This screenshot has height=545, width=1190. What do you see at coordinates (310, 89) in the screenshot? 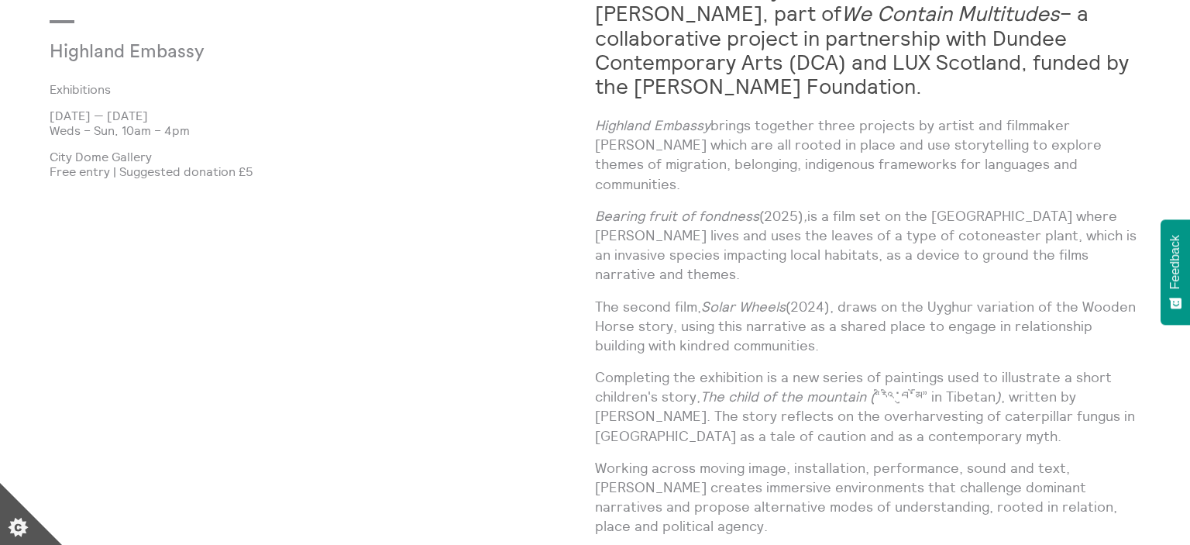
I see `a: Exhibitions` at bounding box center [310, 89].